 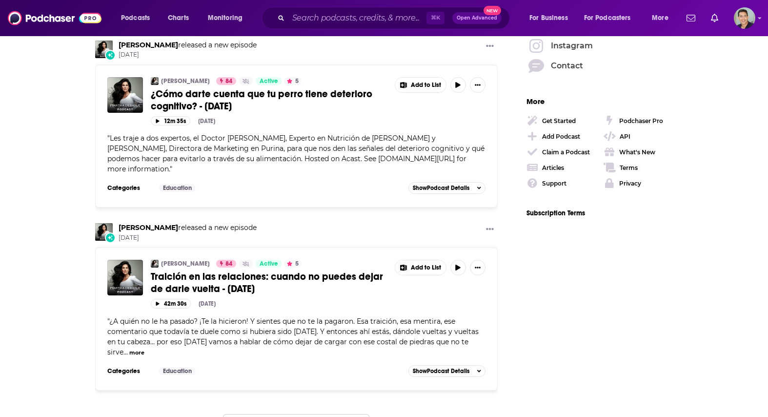 What do you see at coordinates (630, 183) in the screenshot?
I see `div: Privacy` at bounding box center [630, 183].